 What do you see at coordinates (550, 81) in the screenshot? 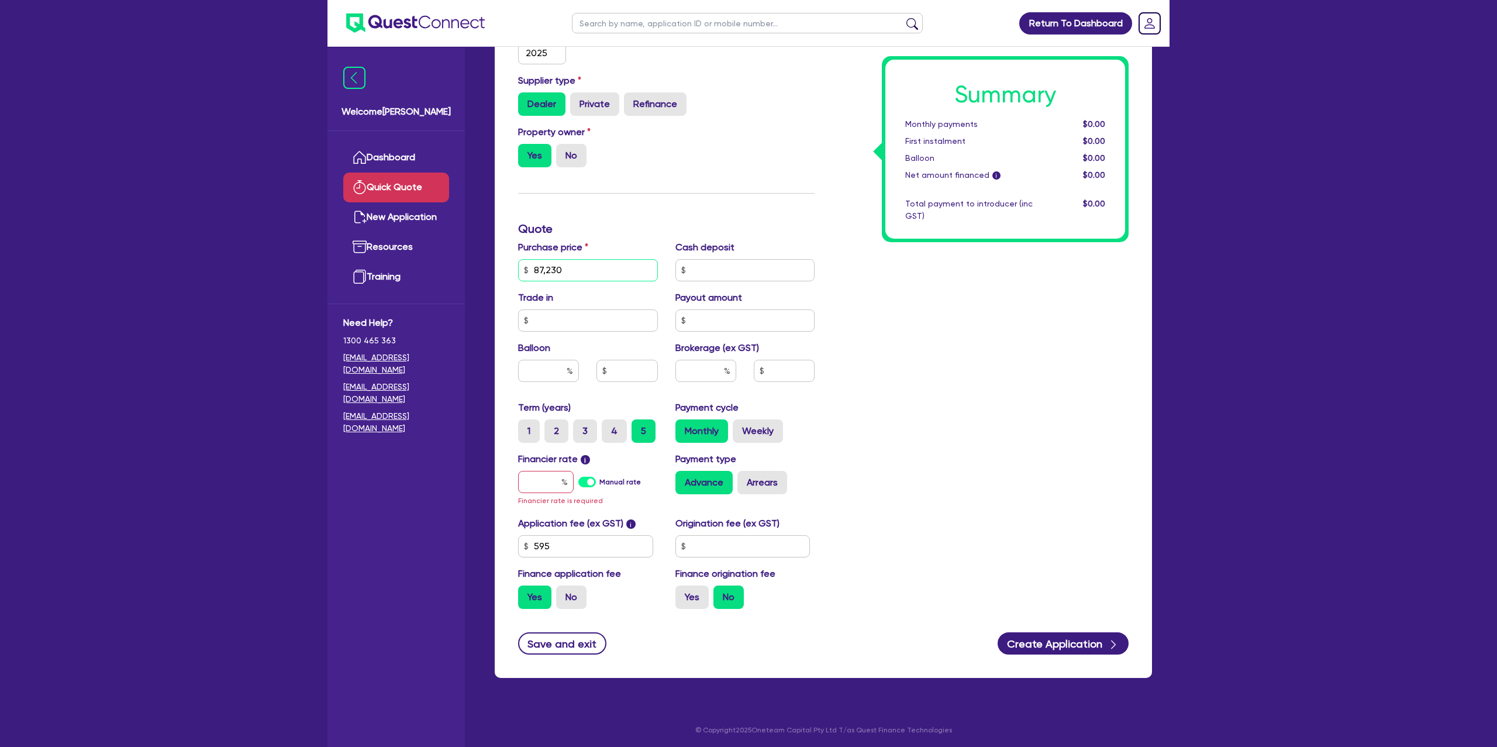
I see `label: Supplier type` at bounding box center [550, 81].